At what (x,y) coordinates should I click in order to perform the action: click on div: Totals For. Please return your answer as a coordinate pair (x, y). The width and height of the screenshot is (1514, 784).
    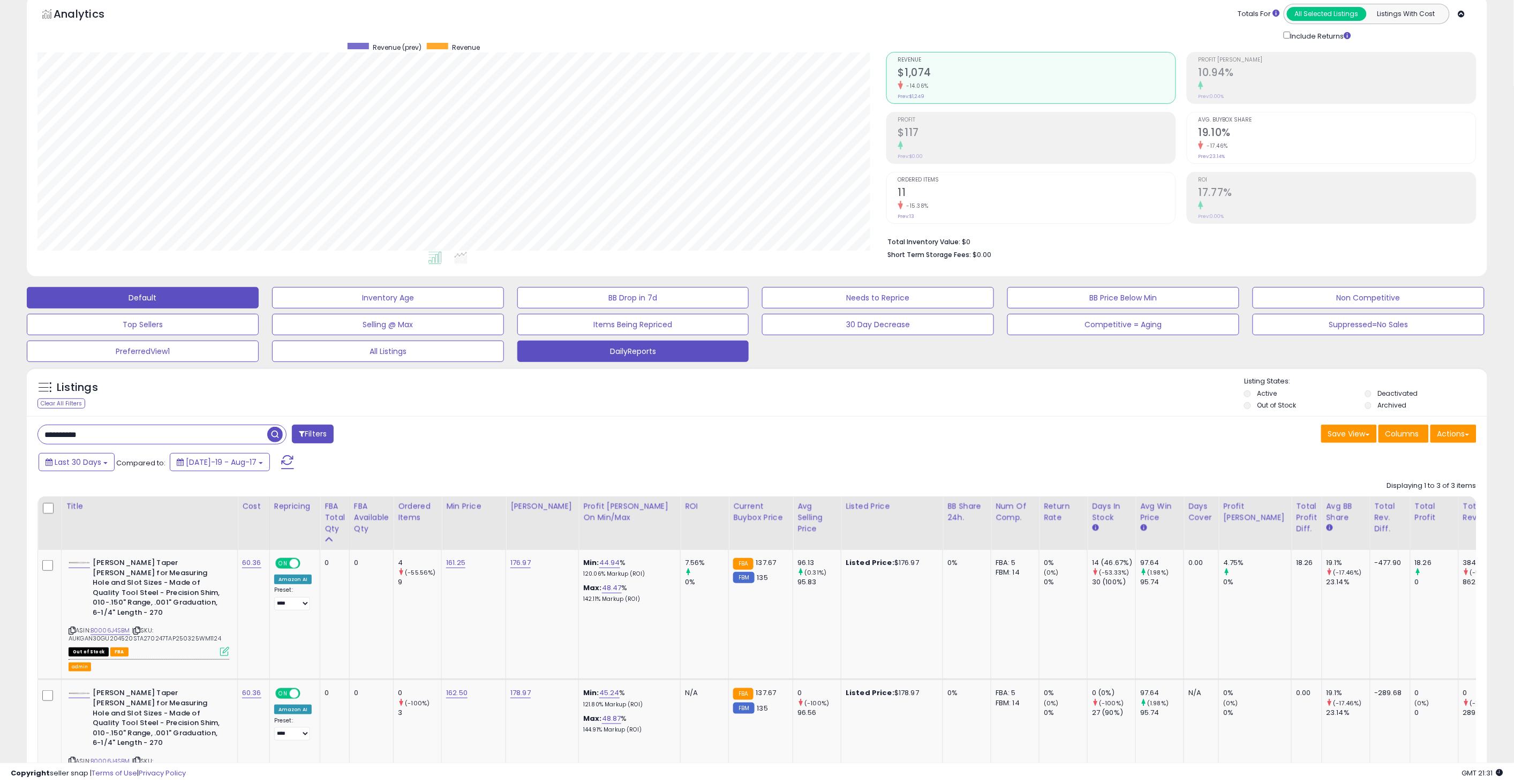
    Looking at the image, I should click on (1259, 14).